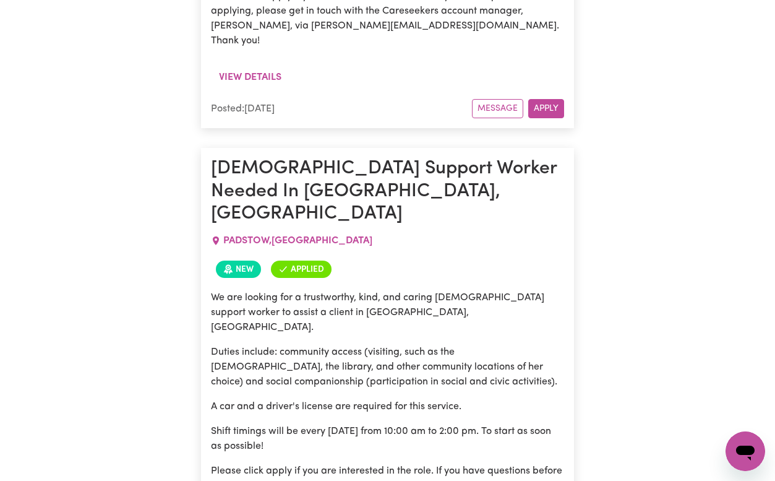 The width and height of the screenshot is (775, 481). Describe the element at coordinates (546, 108) in the screenshot. I see `button: Apply for this job` at that location.